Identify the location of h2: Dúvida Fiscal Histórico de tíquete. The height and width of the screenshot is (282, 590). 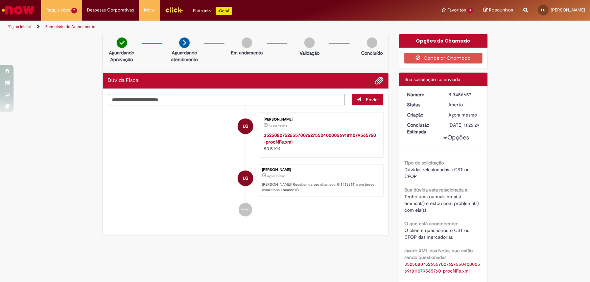
(124, 81).